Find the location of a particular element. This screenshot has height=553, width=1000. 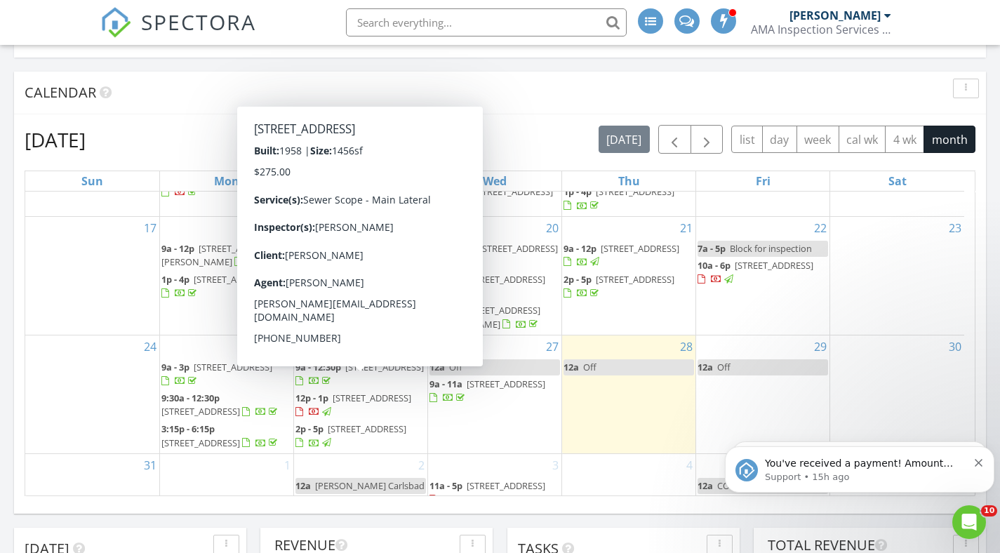

td: Go to August 23, 2025 is located at coordinates (897, 275).